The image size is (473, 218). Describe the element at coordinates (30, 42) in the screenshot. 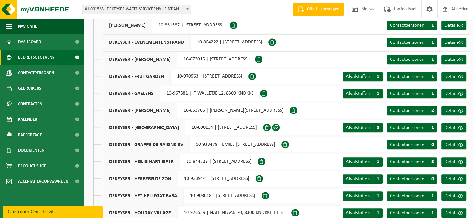

I see `span: Dashboard` at that location.